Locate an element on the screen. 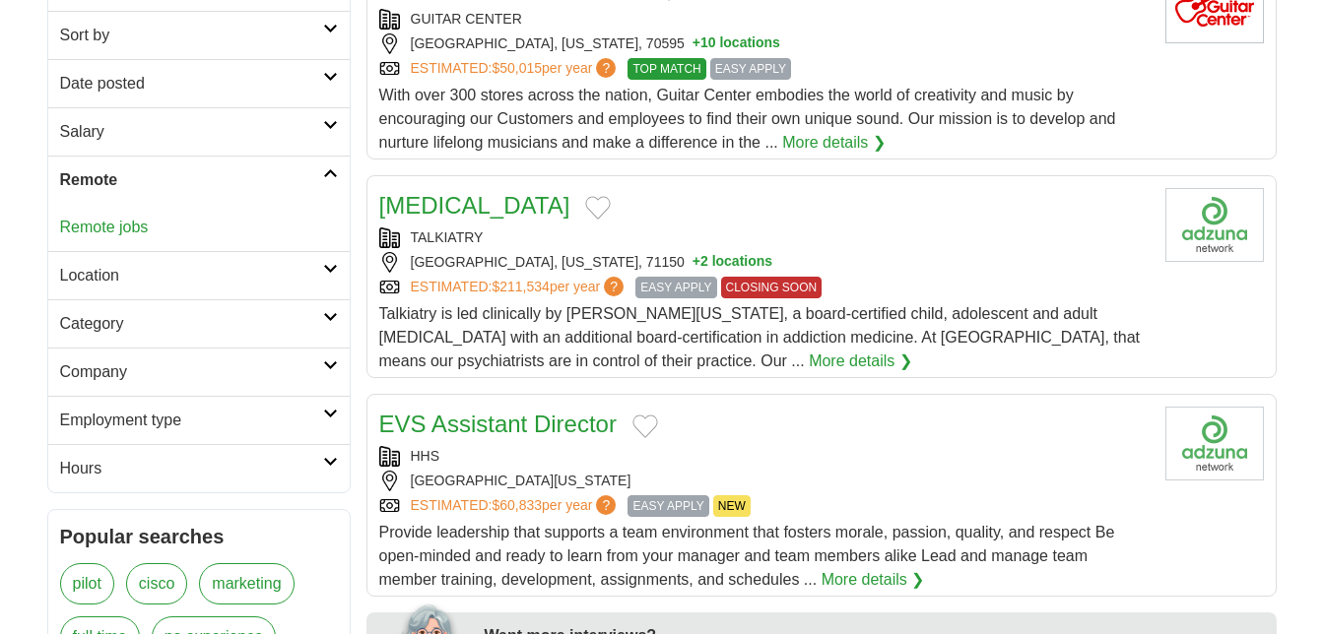 The width and height of the screenshot is (1323, 634). a: marketing is located at coordinates (246, 584).